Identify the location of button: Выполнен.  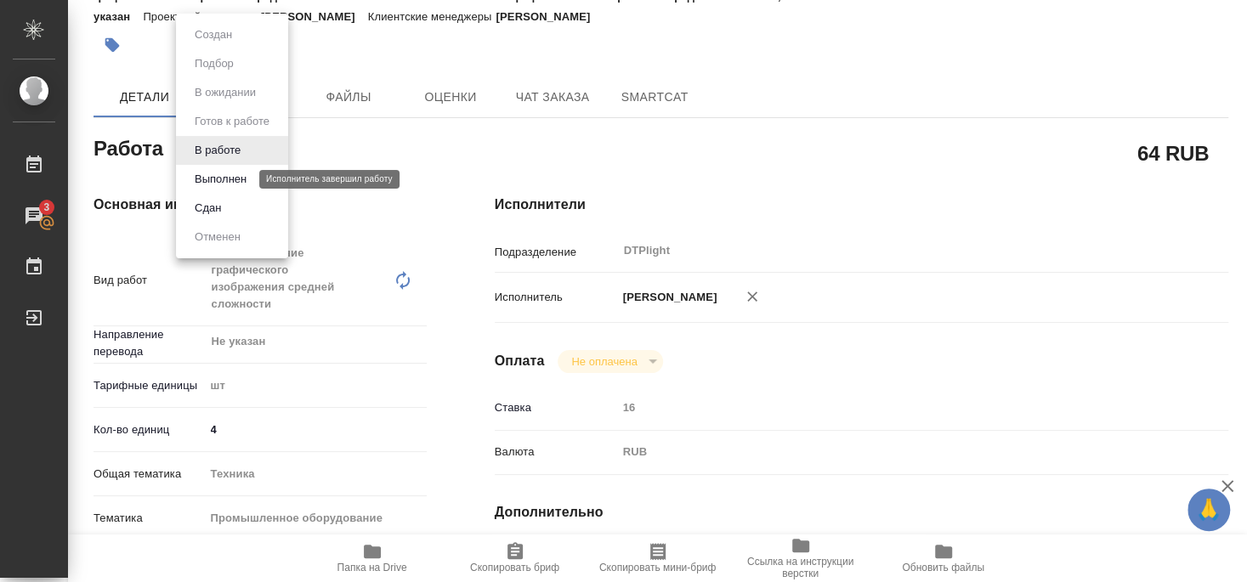
(220, 179).